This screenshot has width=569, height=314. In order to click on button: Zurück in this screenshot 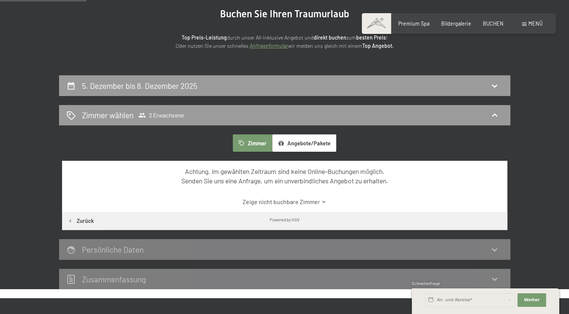, I will do `click(81, 221)`.